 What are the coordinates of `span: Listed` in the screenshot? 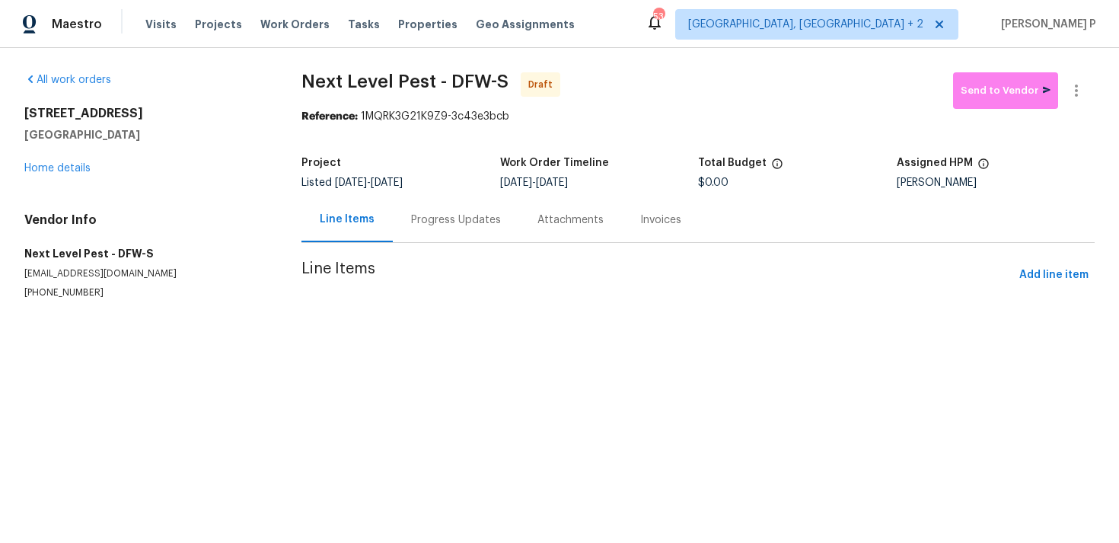 It's located at (352, 183).